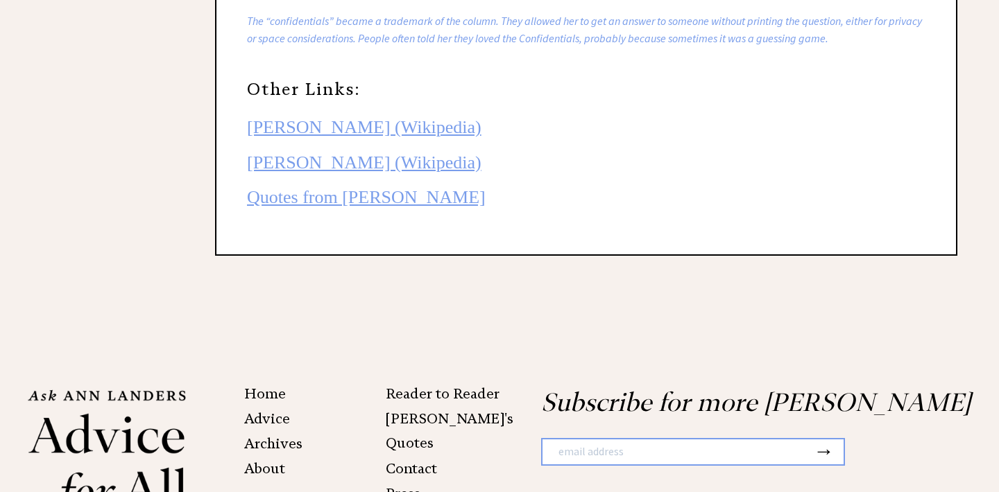 This screenshot has width=999, height=492. I want to click on a: Reader to Reader, so click(442, 394).